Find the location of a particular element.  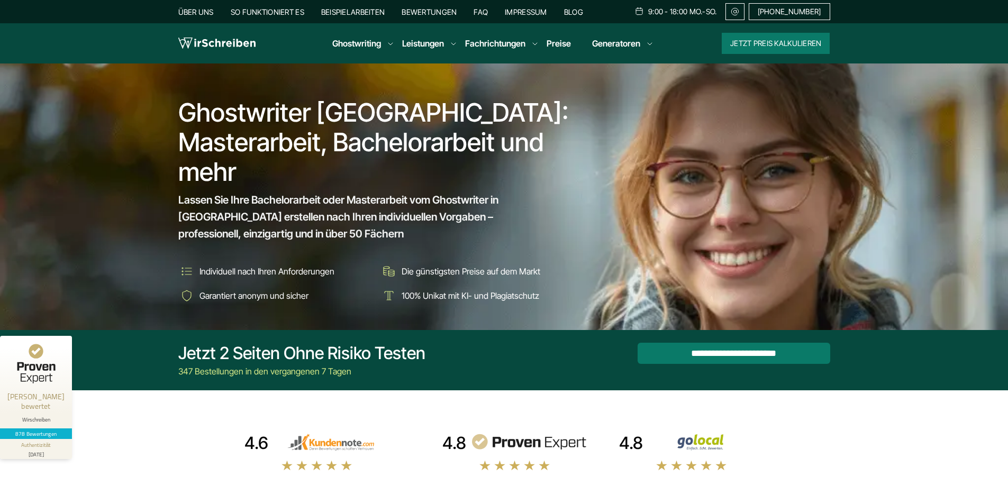

a: Impressum is located at coordinates (526, 12).